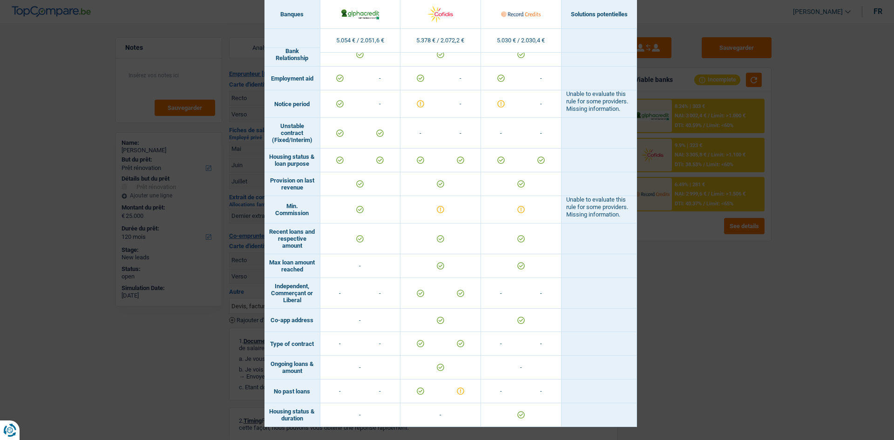 This screenshot has height=440, width=894. Describe the element at coordinates (441, 41) in the screenshot. I see `td: 5.378 € / 2.072,2 €` at that location.